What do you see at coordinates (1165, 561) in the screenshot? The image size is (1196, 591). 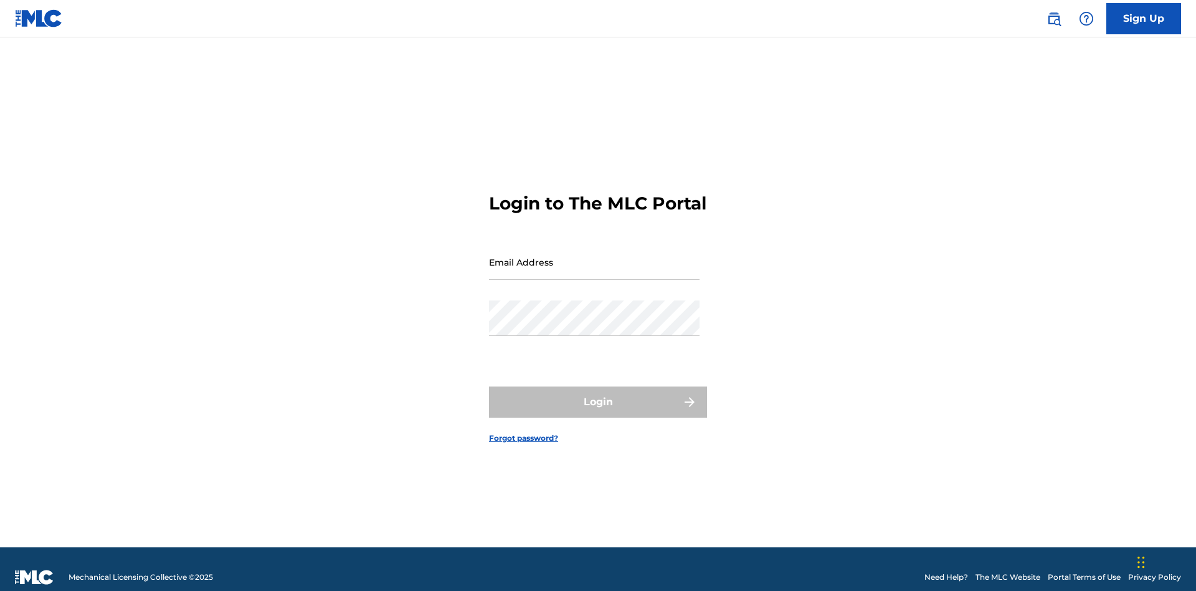 I see `div: Chat Widget` at bounding box center [1165, 561].